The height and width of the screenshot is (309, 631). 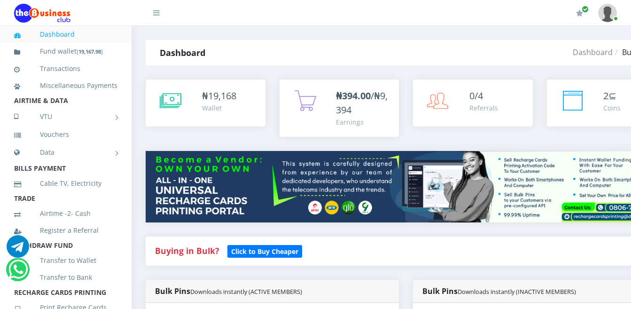 What do you see at coordinates (579, 13) in the screenshot?
I see `i: Renew/Upgrade Subscription` at bounding box center [579, 13].